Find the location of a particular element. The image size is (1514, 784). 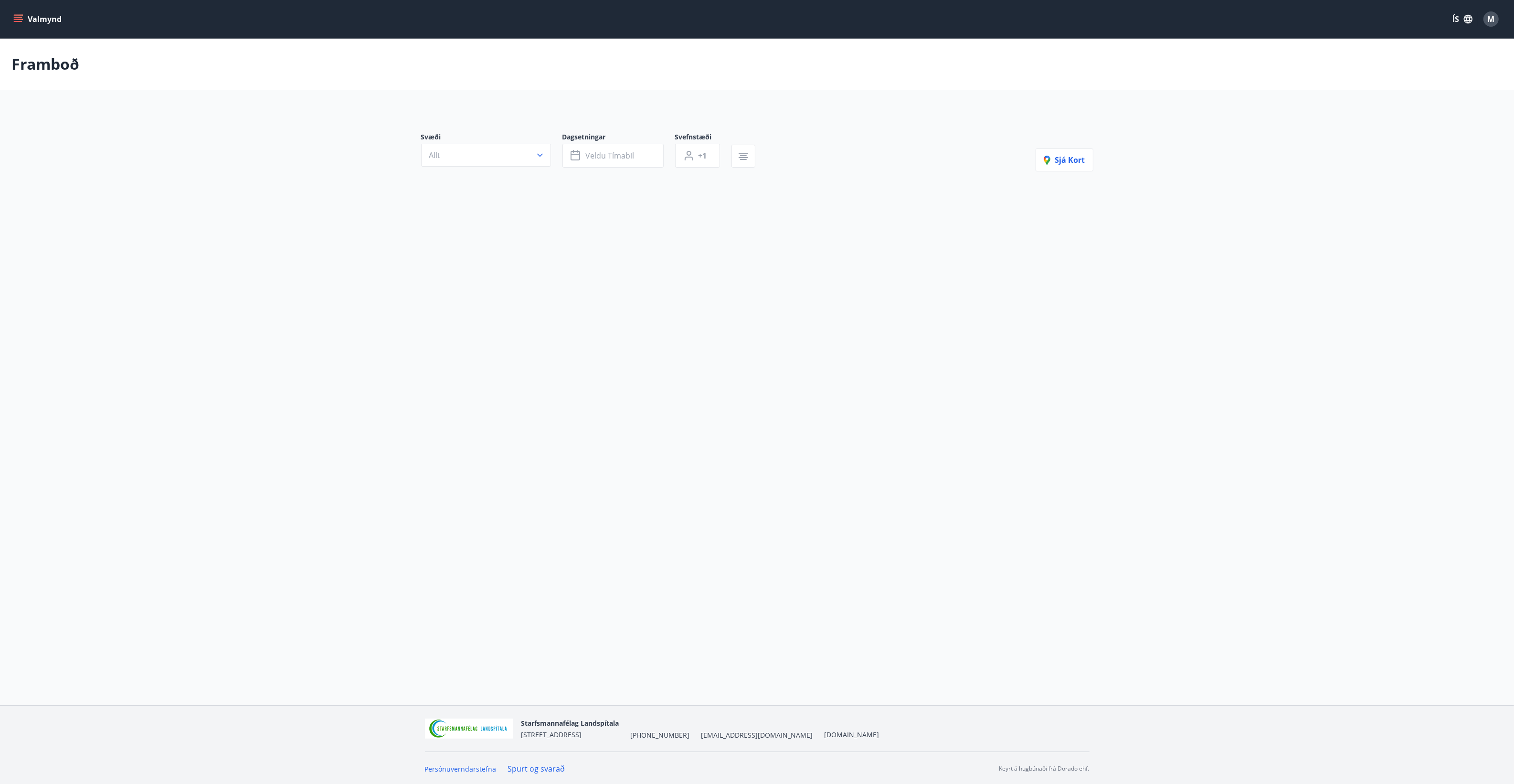

a: Persónuverndarstefna is located at coordinates (460, 769).